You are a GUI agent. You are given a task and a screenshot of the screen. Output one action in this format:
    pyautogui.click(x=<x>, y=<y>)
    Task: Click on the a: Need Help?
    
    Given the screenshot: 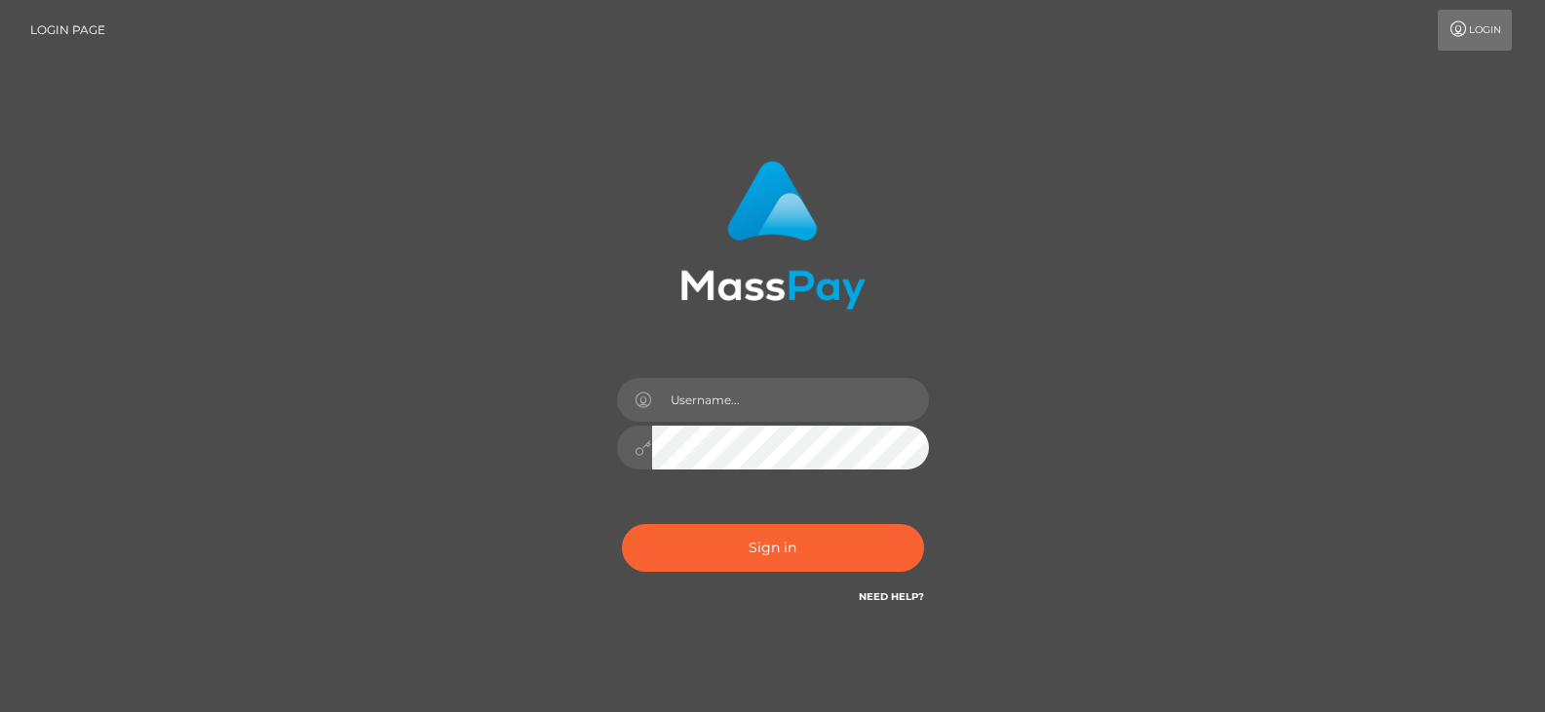 What is the action you would take?
    pyautogui.click(x=891, y=596)
    